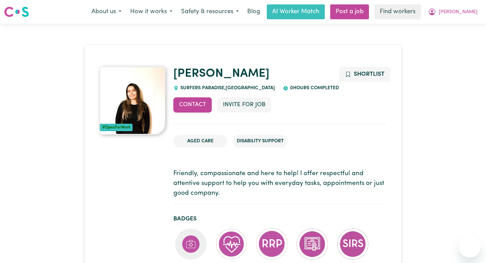 The width and height of the screenshot is (486, 263). I want to click on a: Careseekers logo, so click(17, 12).